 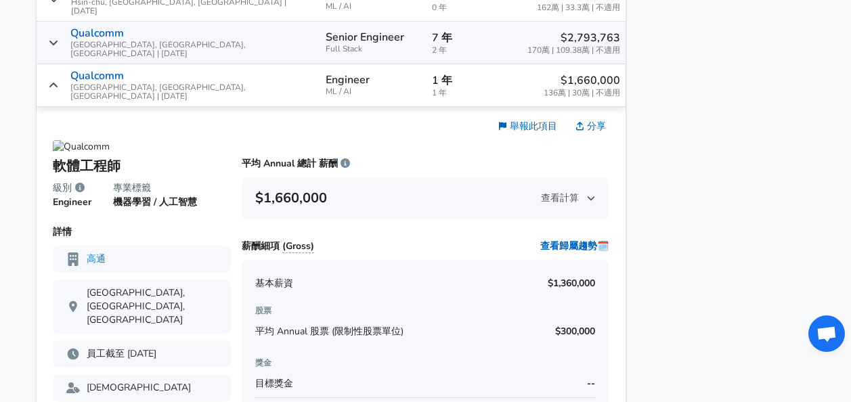 What do you see at coordinates (291, 198) in the screenshot?
I see `h6: $1,660,000` at bounding box center [291, 198].